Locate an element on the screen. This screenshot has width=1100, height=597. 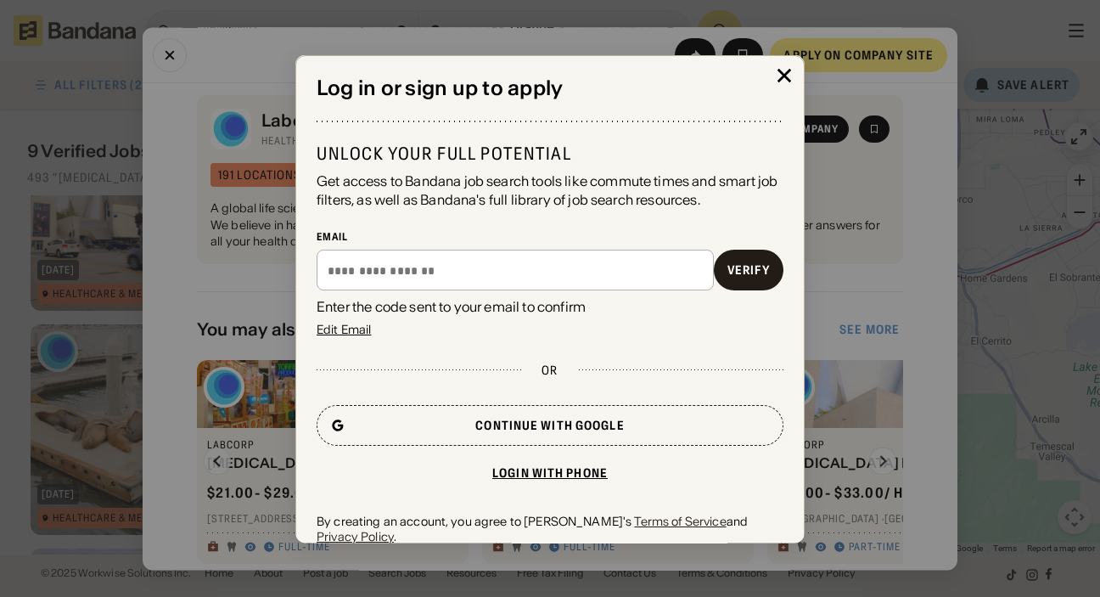
a: Terms of Service is located at coordinates (680, 520).